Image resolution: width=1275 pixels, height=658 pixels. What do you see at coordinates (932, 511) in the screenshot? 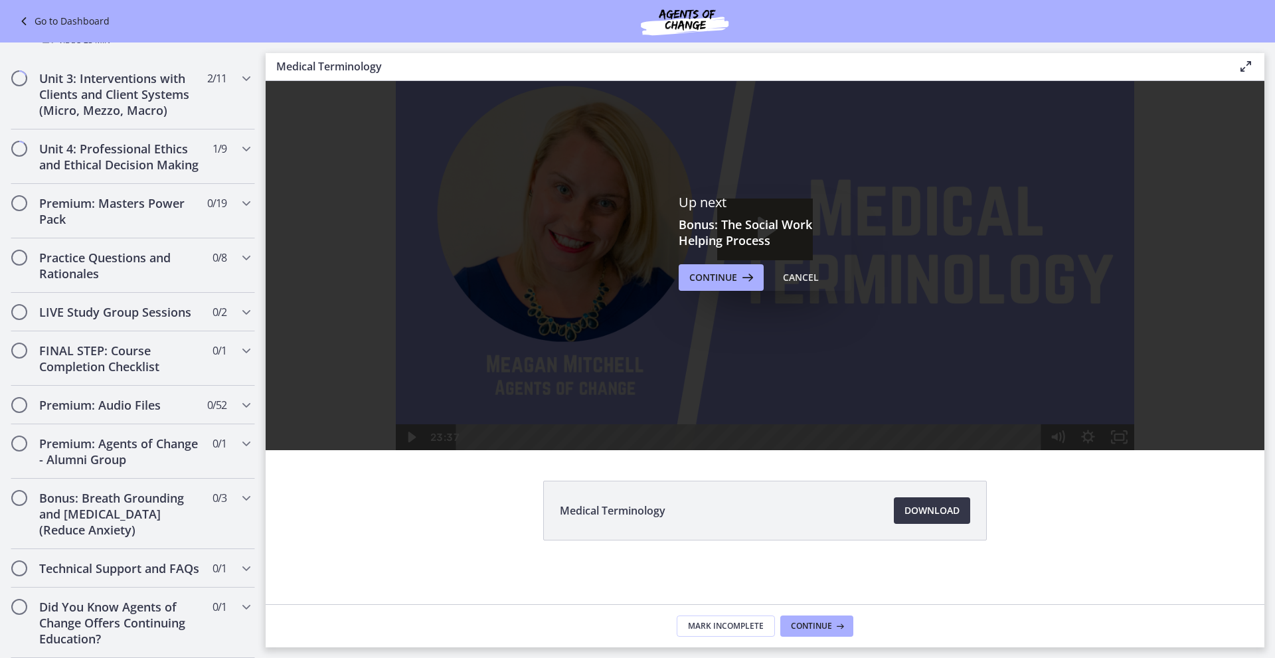
I see `span: Download` at bounding box center [932, 511].